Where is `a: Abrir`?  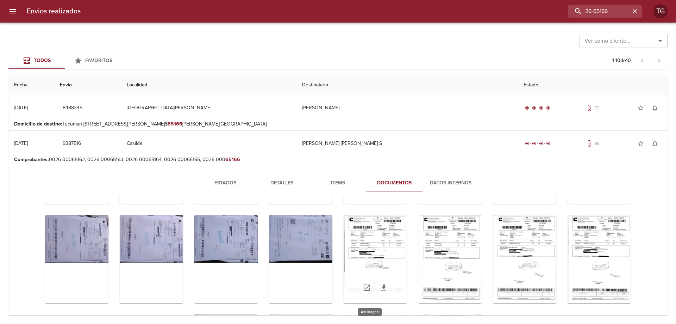 a: Abrir is located at coordinates (367, 288).